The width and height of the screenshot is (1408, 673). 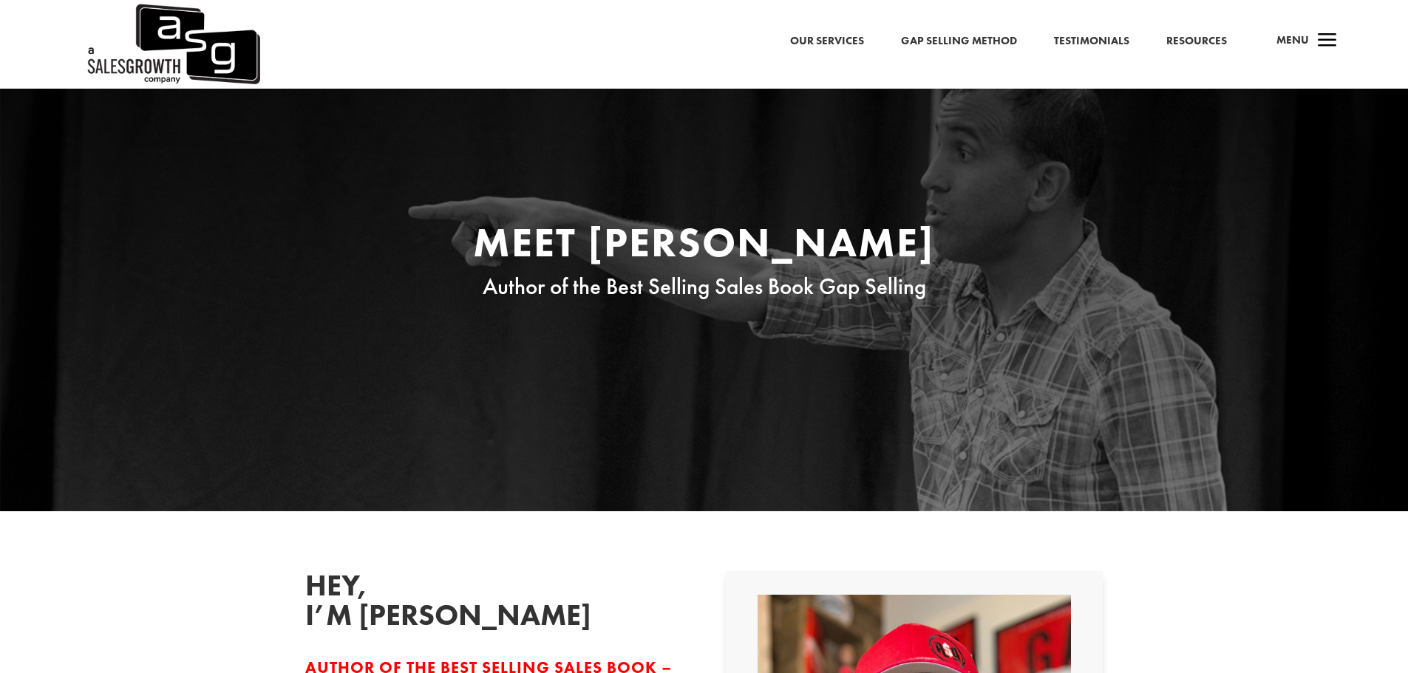 What do you see at coordinates (1292, 40) in the screenshot?
I see `span: Menu` at bounding box center [1292, 40].